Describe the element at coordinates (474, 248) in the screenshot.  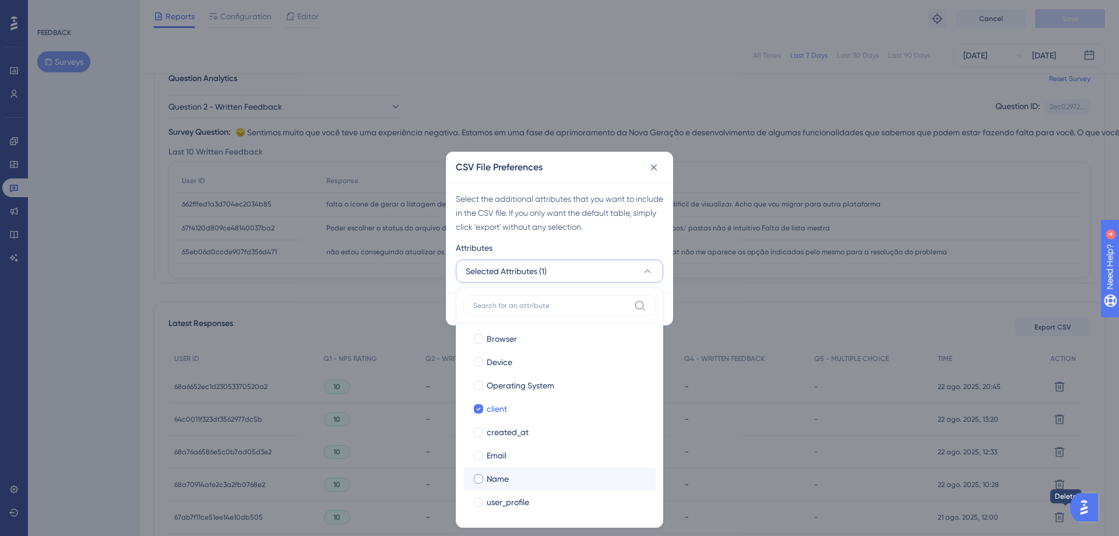
I see `span: Attributes` at that location.